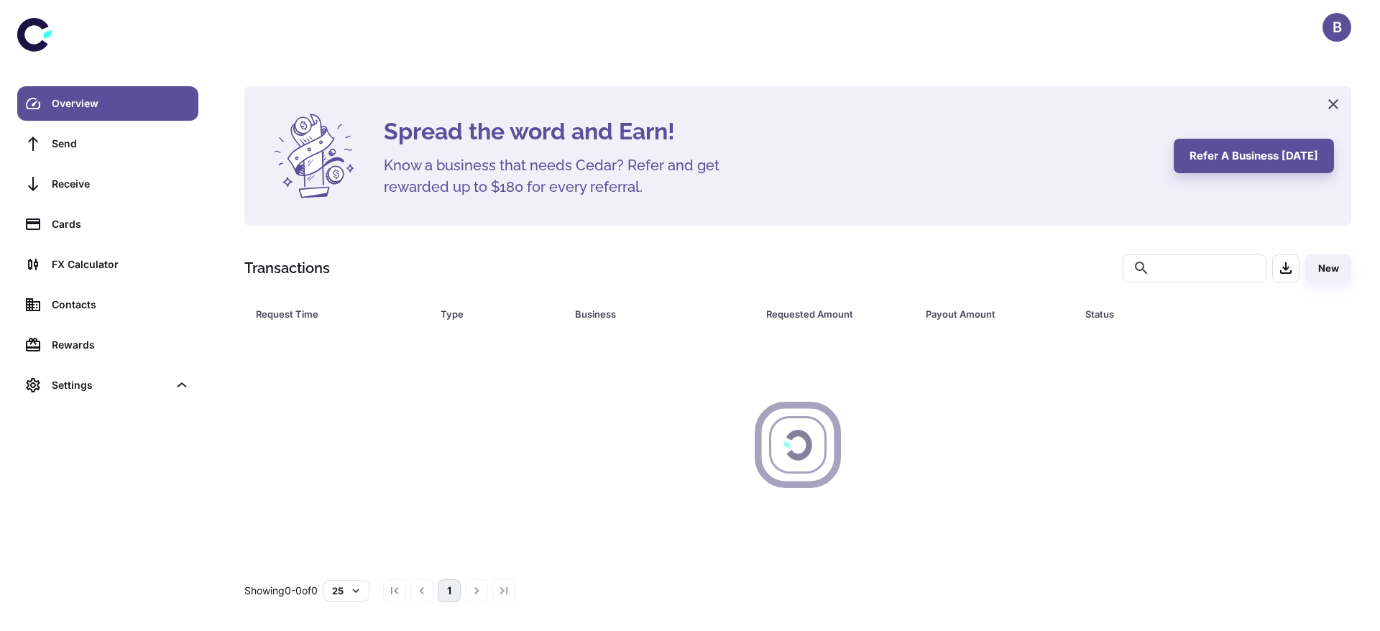  What do you see at coordinates (108, 345) in the screenshot?
I see `a: Rewards` at bounding box center [108, 345].